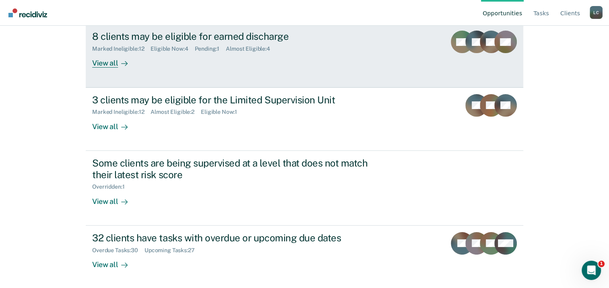 Image resolution: width=609 pixels, height=288 pixels. Describe the element at coordinates (233, 36) in the screenshot. I see `div: 8 clients may be eligible for earned discharge` at that location.